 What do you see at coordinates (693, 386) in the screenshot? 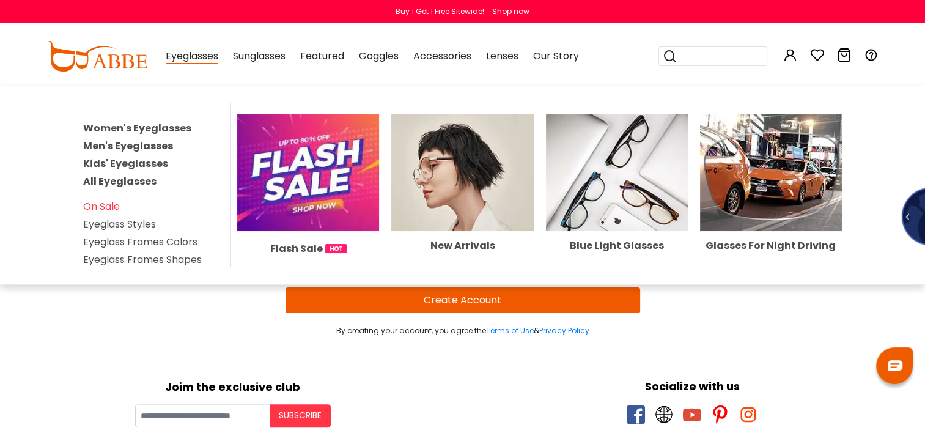
I see `div: Socialize with us` at bounding box center [693, 386].